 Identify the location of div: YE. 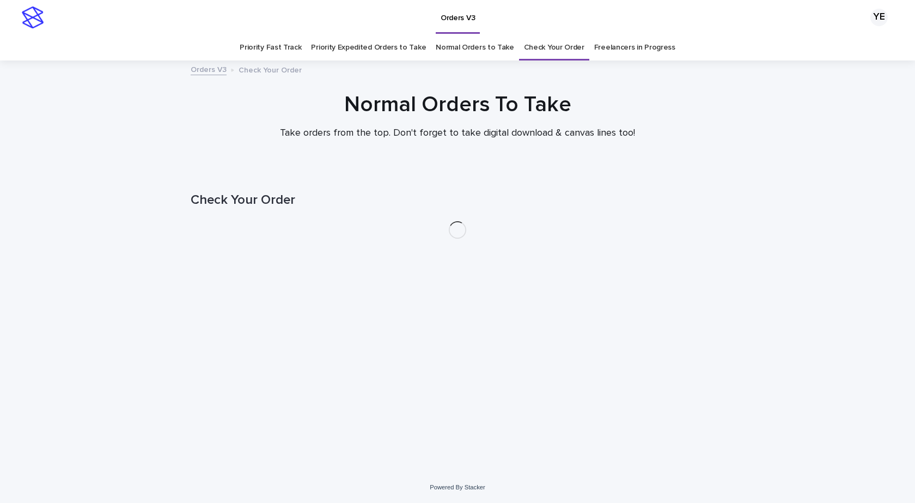
(879, 17).